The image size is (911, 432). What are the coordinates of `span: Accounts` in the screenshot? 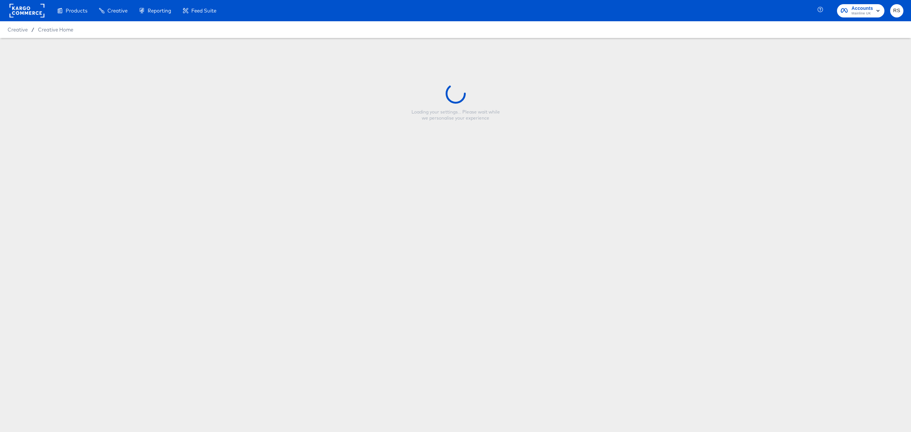 It's located at (862, 8).